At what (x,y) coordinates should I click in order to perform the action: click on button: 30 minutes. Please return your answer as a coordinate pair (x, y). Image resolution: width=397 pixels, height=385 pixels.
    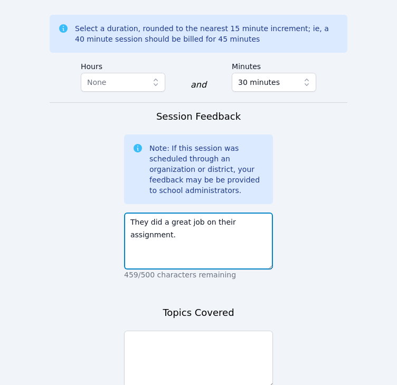
    Looking at the image, I should click on (274, 82).